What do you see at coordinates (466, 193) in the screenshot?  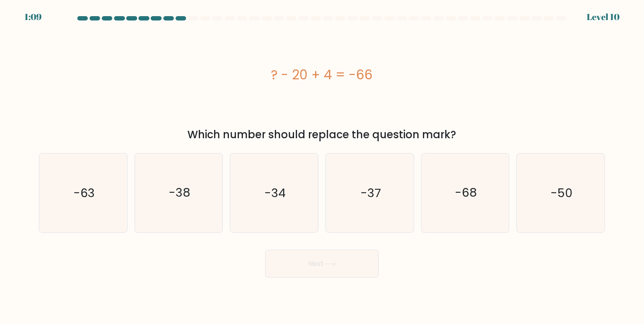 I see `text: -68` at bounding box center [466, 193].